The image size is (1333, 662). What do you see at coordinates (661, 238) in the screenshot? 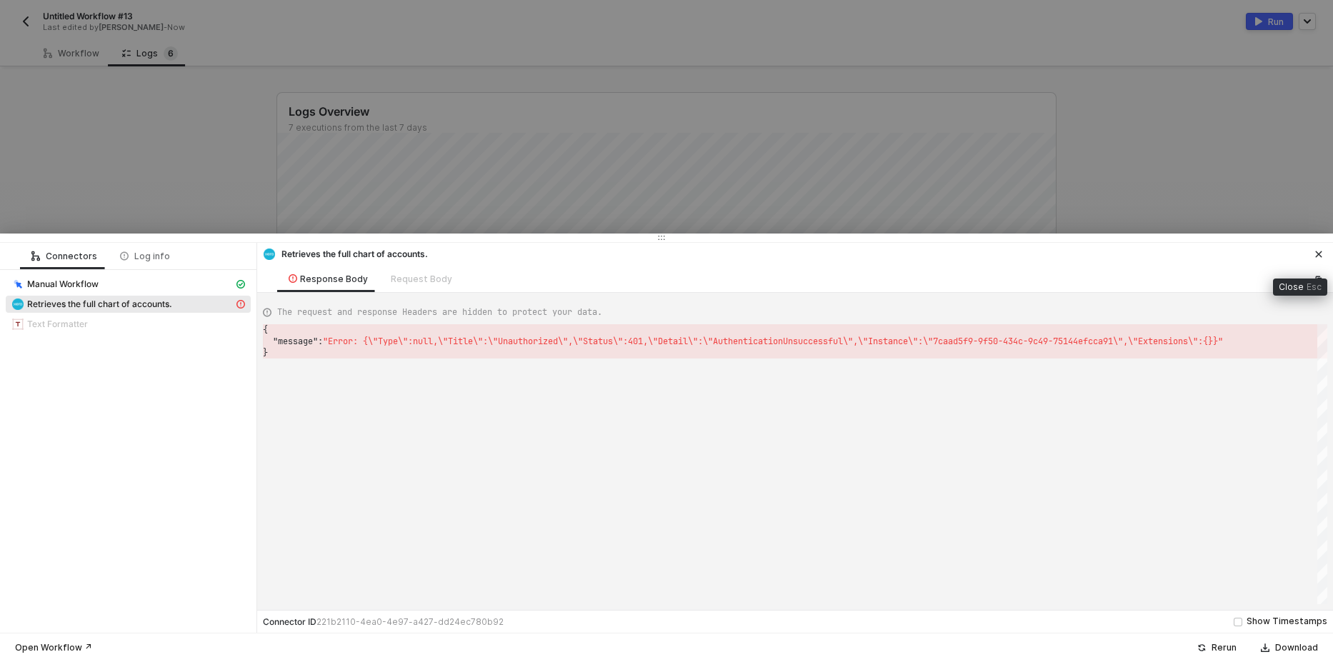
I see `span: icon-drag-indicator` at bounding box center [661, 238].